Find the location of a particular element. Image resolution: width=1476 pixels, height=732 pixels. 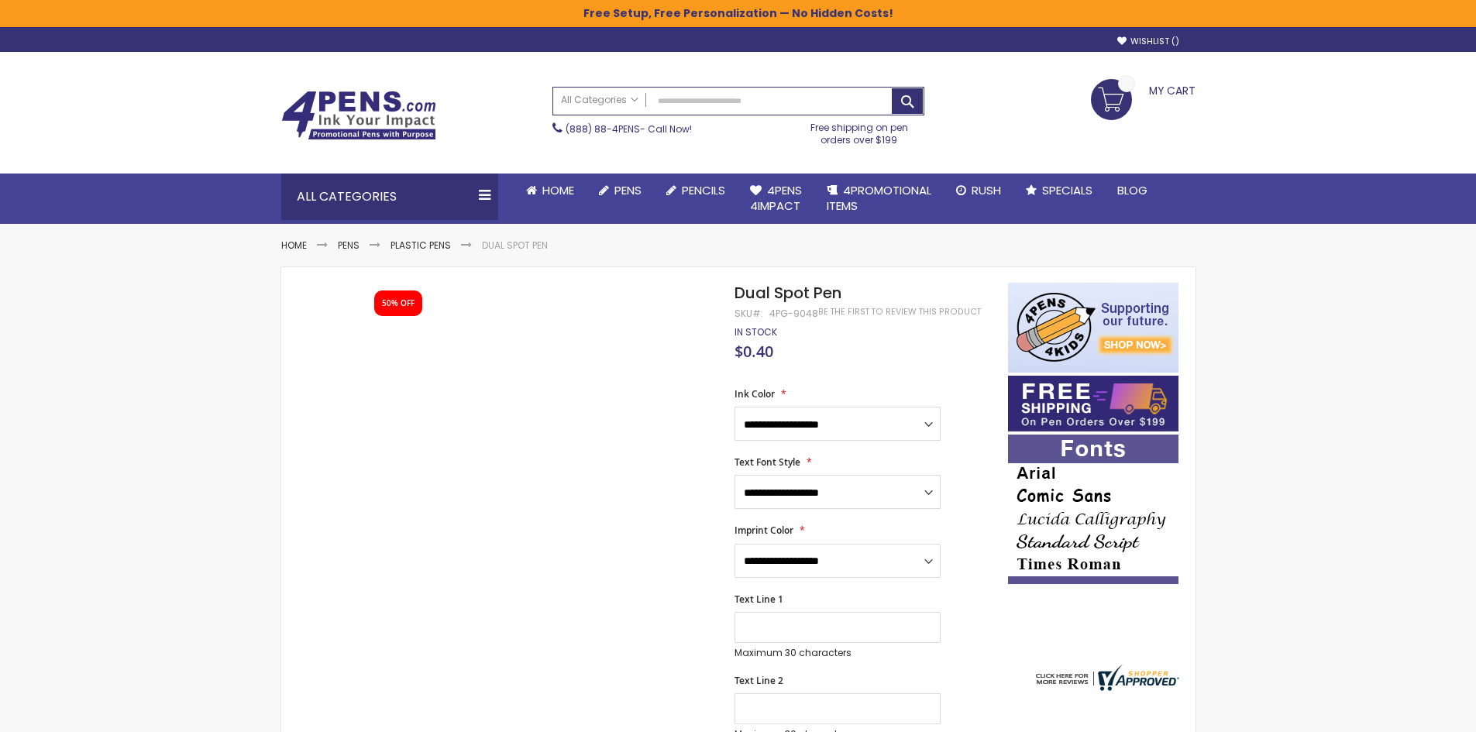

span: Imprint Color is located at coordinates (764, 530).